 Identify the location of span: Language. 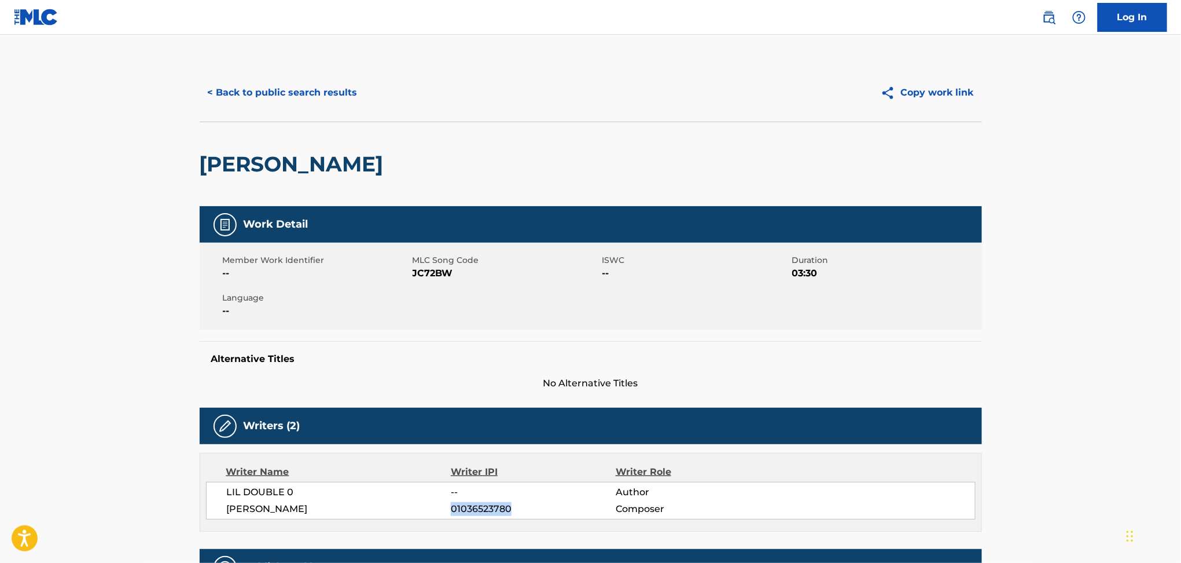
(316, 298).